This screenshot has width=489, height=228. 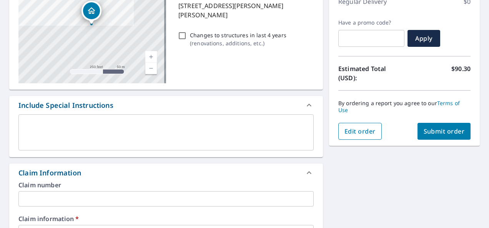 What do you see at coordinates (91, 13) in the screenshot?
I see `div: Dropped pin, building 1, Residential property, 325 Blandon Meadows Pkwy Blandon, PA 19510` at bounding box center [91, 13].